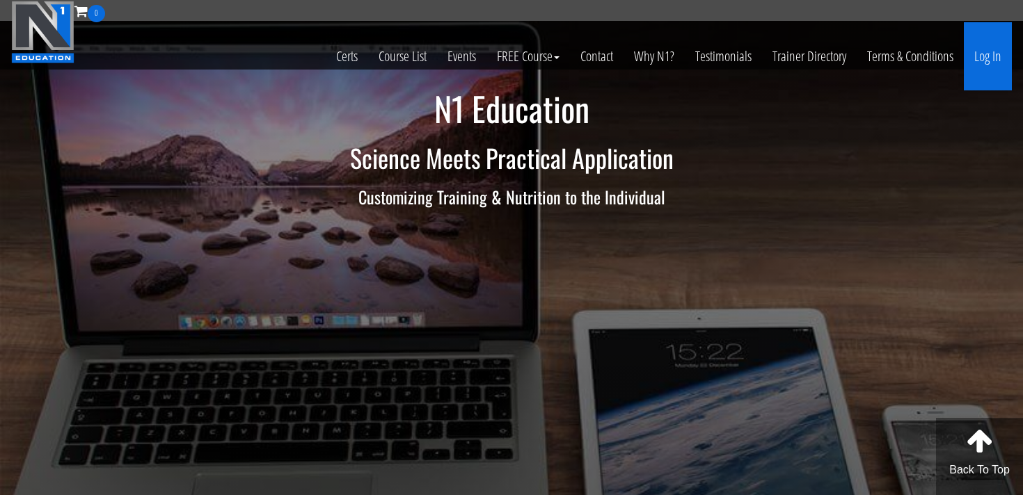 Image resolution: width=1023 pixels, height=495 pixels. What do you see at coordinates (596, 56) in the screenshot?
I see `a: Contact` at bounding box center [596, 56].